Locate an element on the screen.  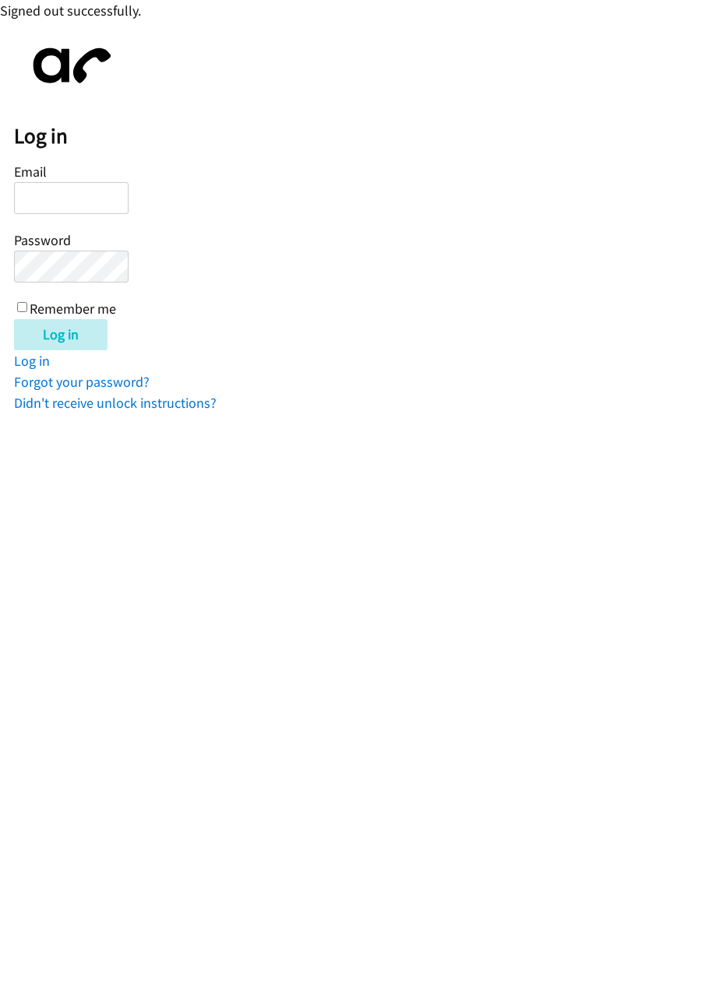
label: Remember me is located at coordinates (72, 308).